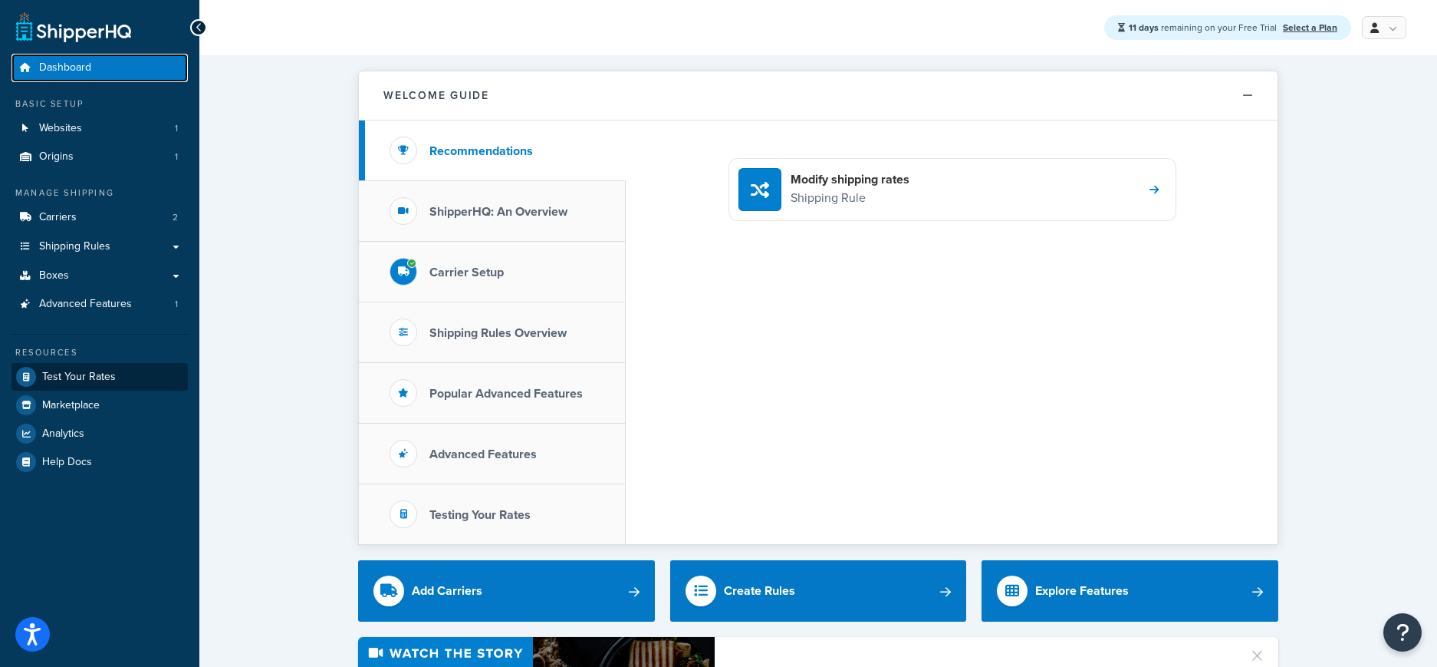 The width and height of the screenshot is (1437, 667). I want to click on span: Test Your Rates, so click(79, 377).